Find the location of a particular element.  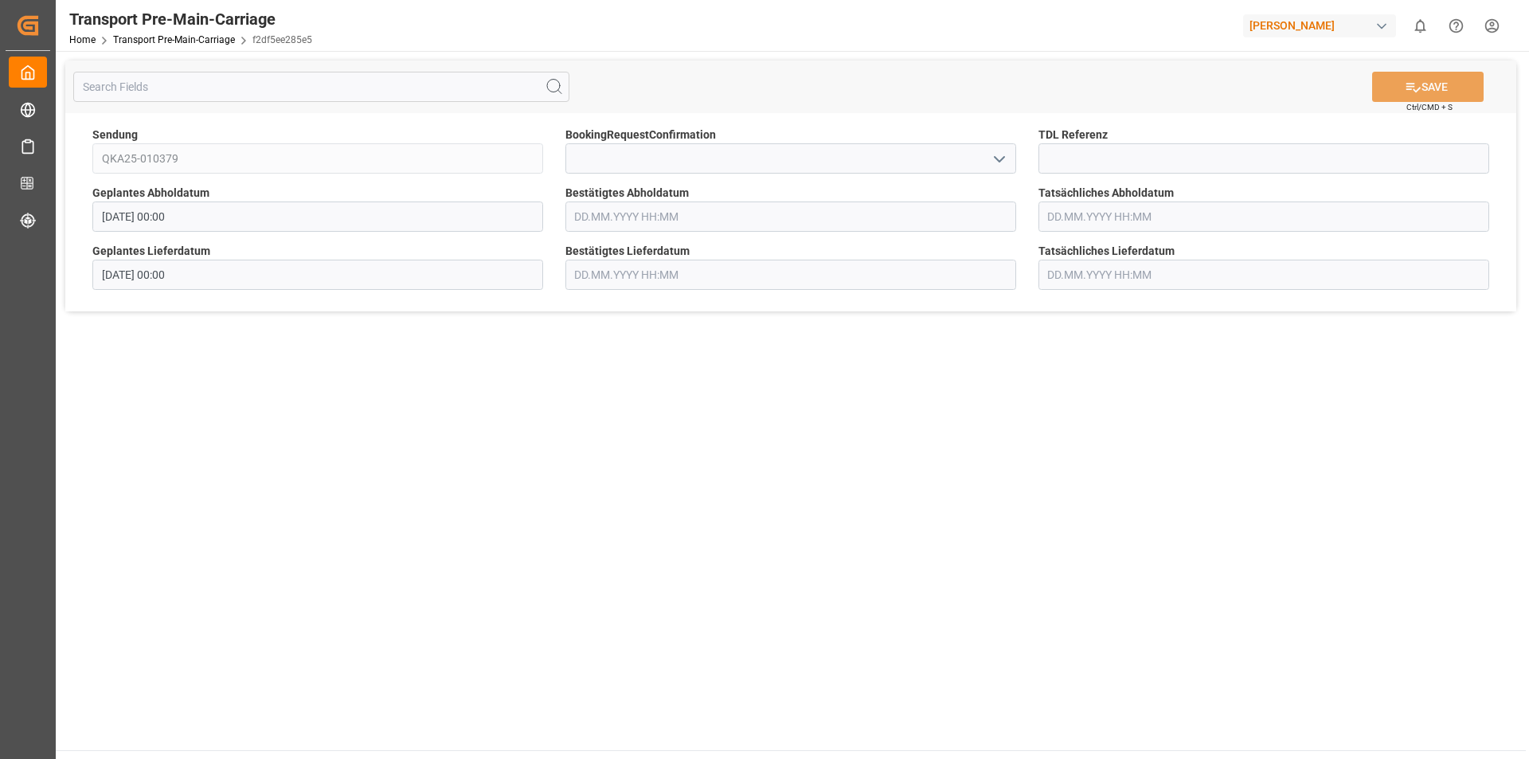

span: Sendung is located at coordinates (115, 135).